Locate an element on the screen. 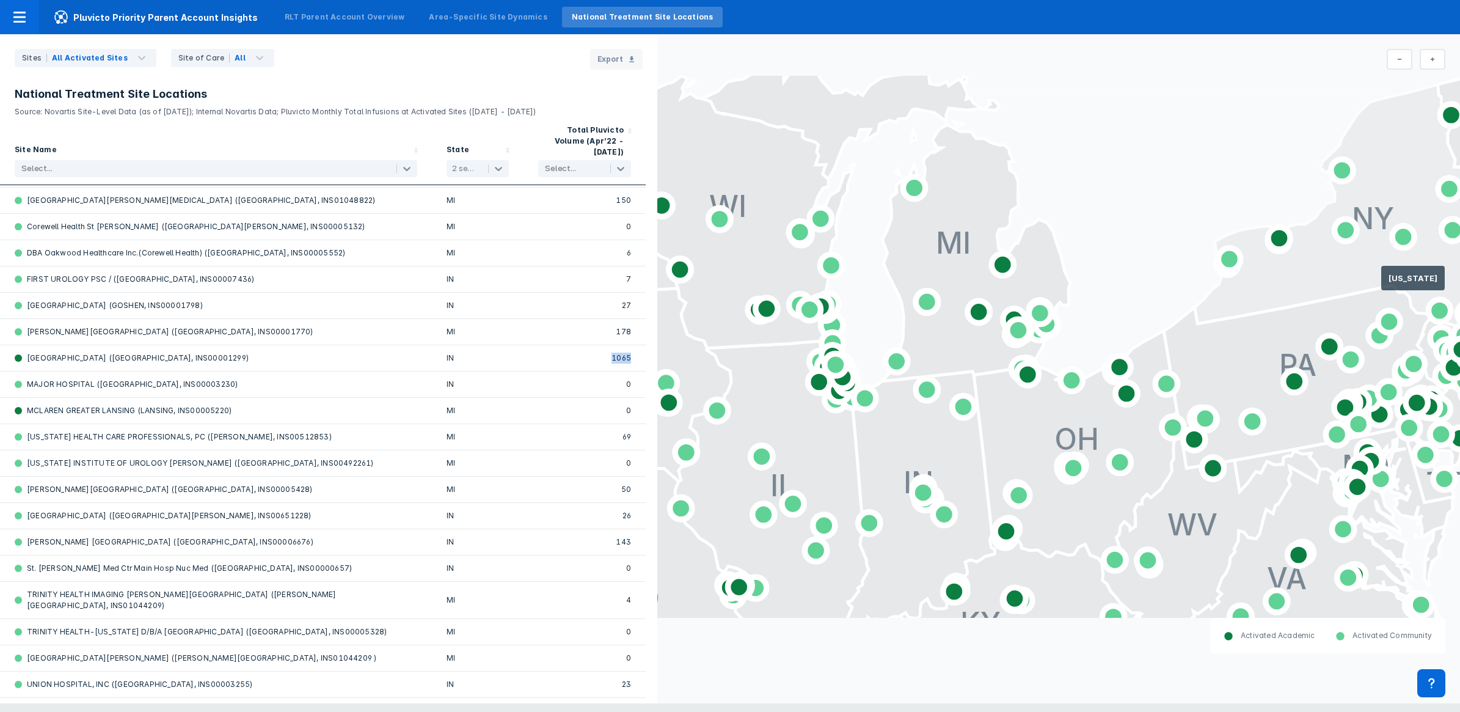 Image resolution: width=1460 pixels, height=712 pixels. div: 1065 is located at coordinates (585, 358).